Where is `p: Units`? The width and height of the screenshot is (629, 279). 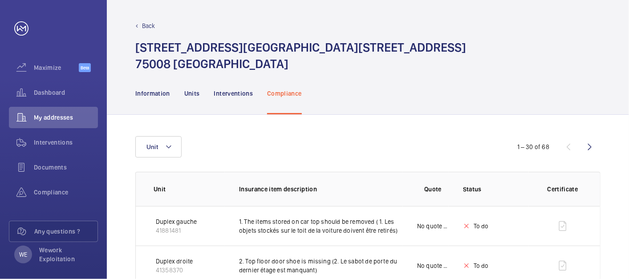 p: Units is located at coordinates (192, 94).